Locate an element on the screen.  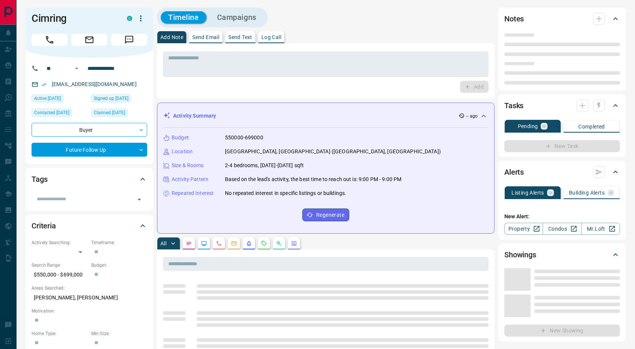
svg: Opportunities is located at coordinates (279, 243).